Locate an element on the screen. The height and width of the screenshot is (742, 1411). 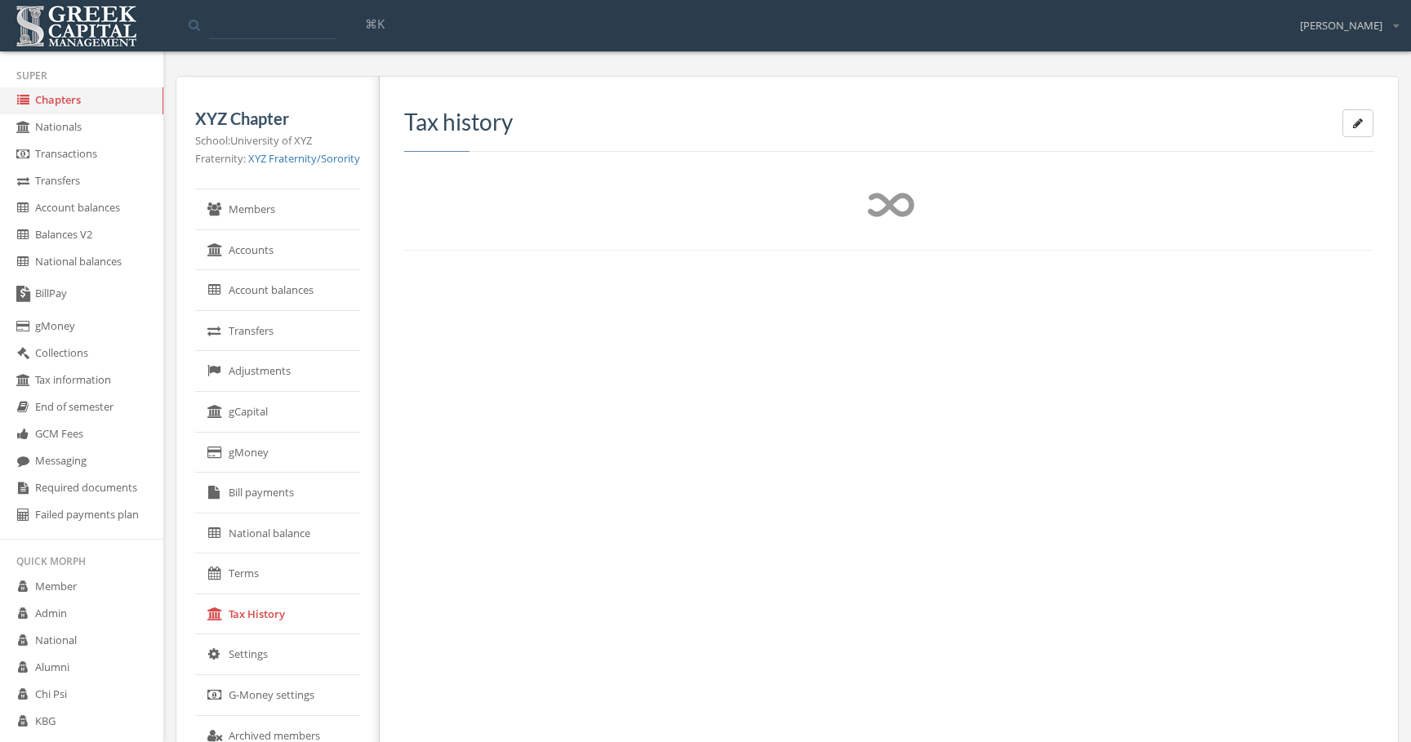
a: Account balances is located at coordinates (278, 291).